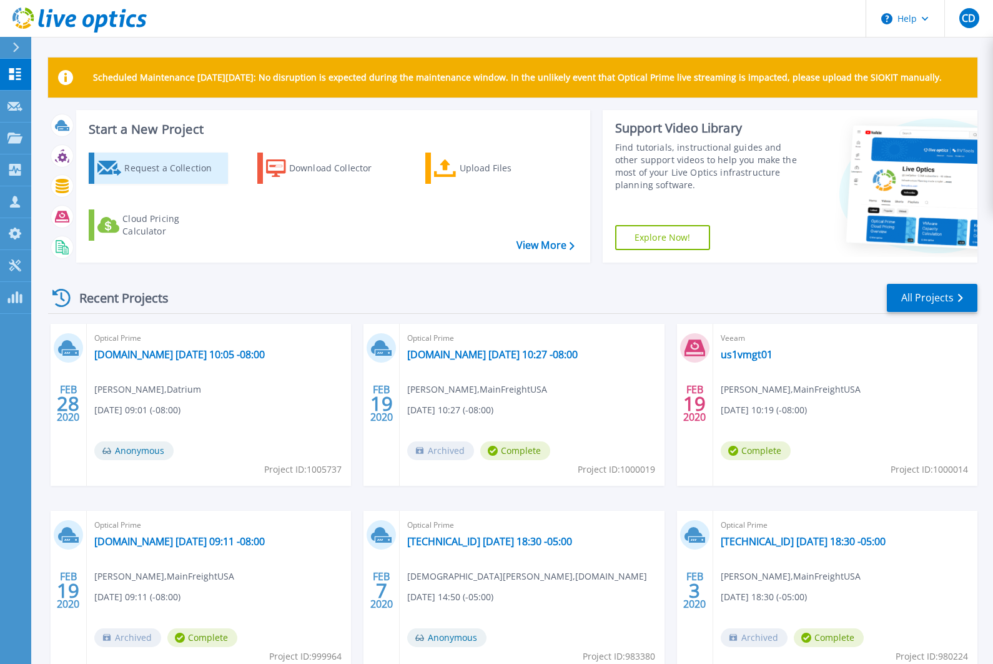  What do you see at coordinates (545, 245) in the screenshot?
I see `a: View More` at bounding box center [545, 245].